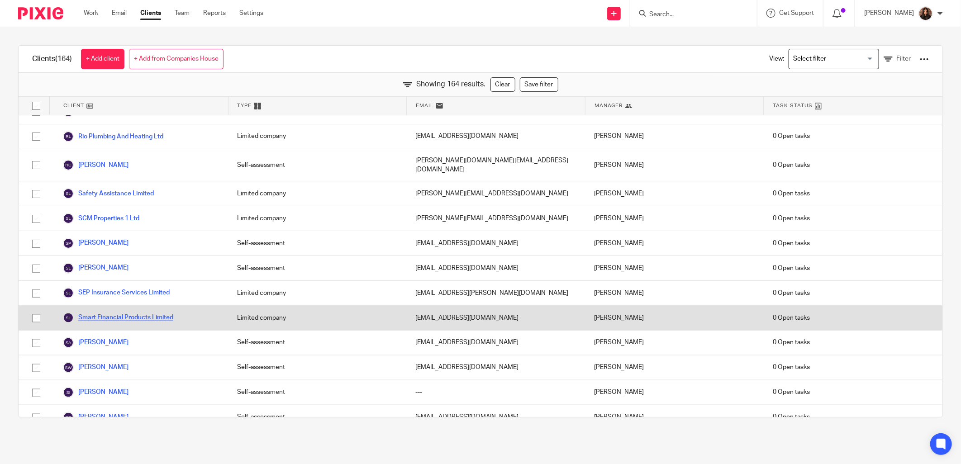 This screenshot has height=464, width=961. I want to click on h1: Clients, so click(52, 59).